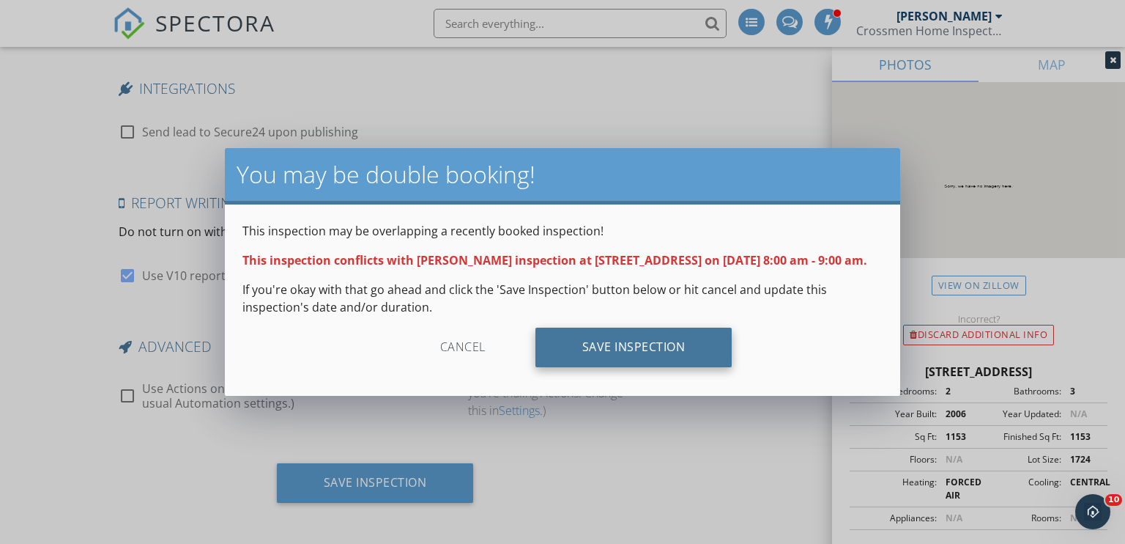 This screenshot has width=1125, height=544. Describe the element at coordinates (463, 347) in the screenshot. I see `div: Cancel` at that location.